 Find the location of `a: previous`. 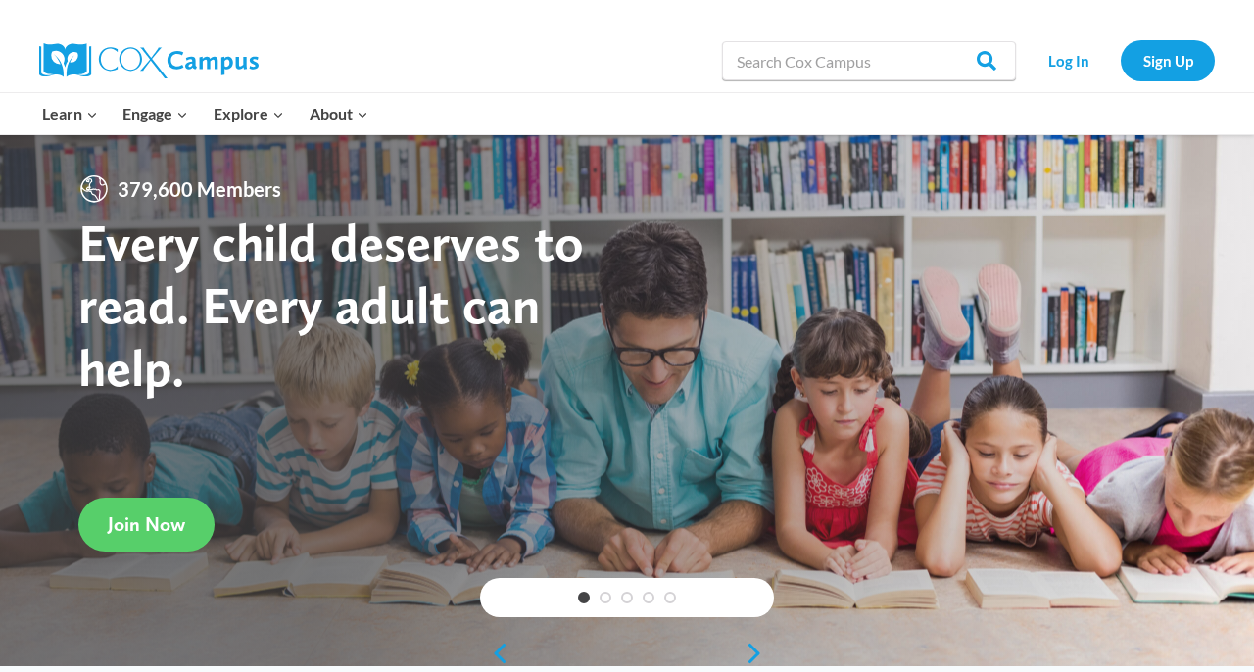

a: previous is located at coordinates (495, 653).